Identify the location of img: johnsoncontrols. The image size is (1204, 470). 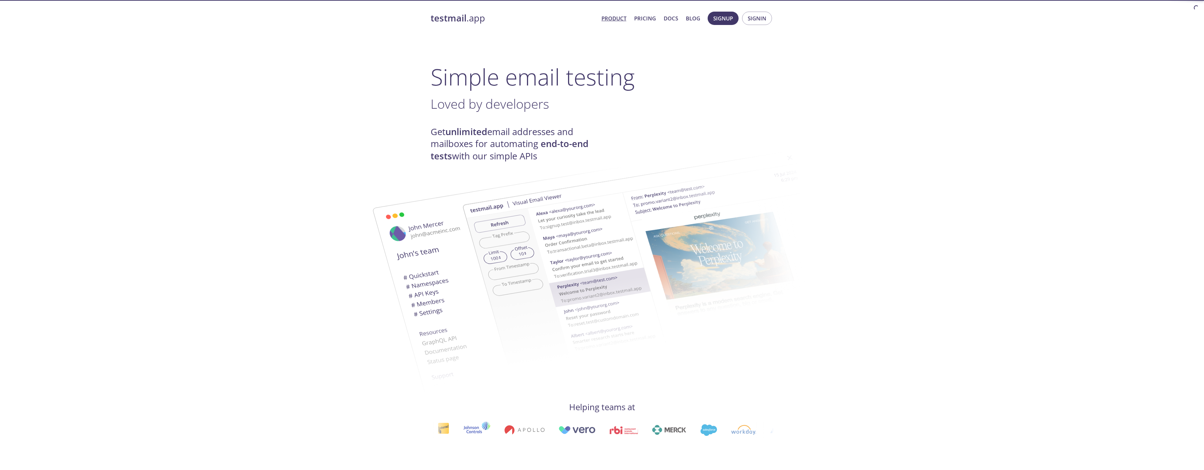
(477, 430).